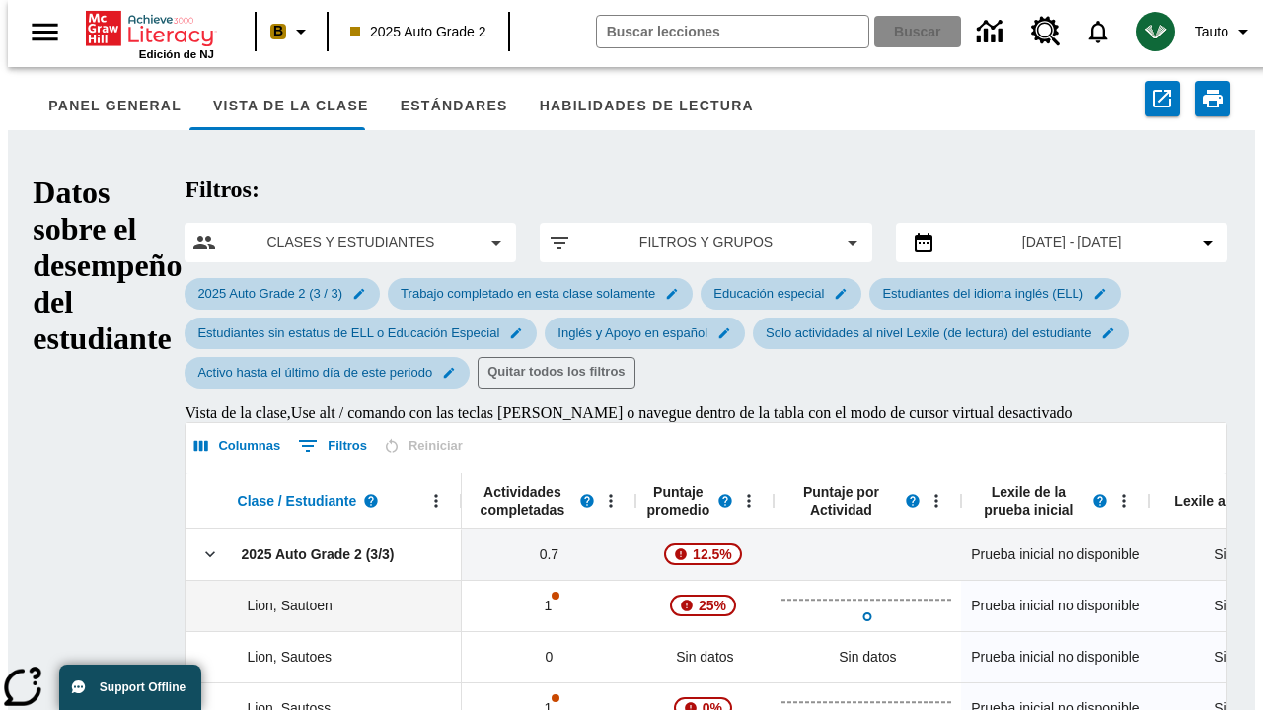 This screenshot has width=1263, height=710. Describe the element at coordinates (1028, 501) in the screenshot. I see `span: Lexile de la prueba inicial` at that location.